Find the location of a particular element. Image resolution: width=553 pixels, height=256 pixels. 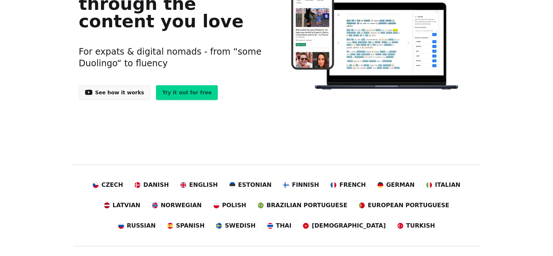

a: Try it out for free is located at coordinates (187, 92).